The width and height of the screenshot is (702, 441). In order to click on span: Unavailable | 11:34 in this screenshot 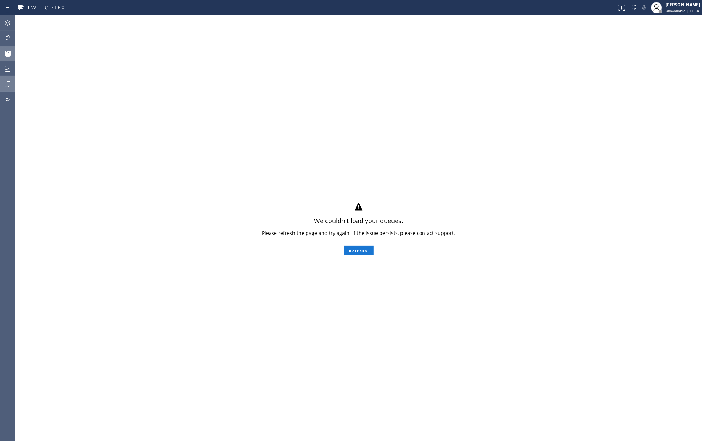, I will do `click(683, 11)`.